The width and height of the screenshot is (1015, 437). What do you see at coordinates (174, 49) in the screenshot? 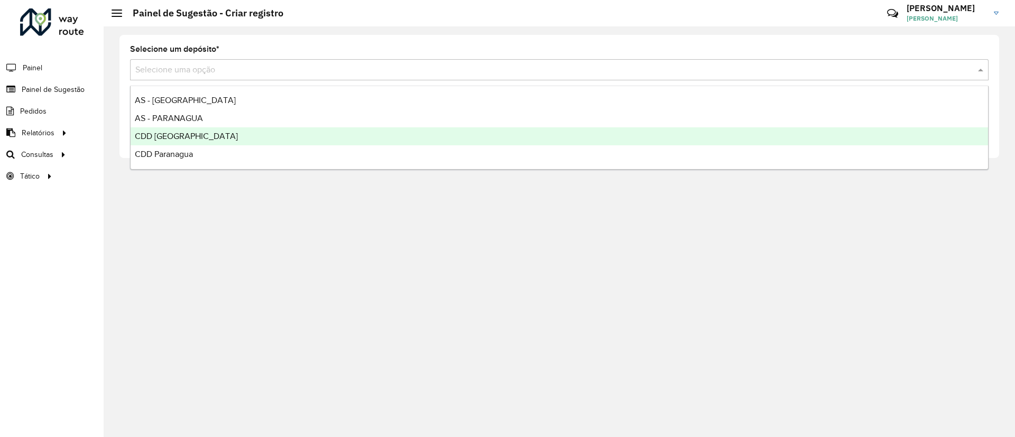
I see `label: Selecione um depósito` at bounding box center [174, 49].